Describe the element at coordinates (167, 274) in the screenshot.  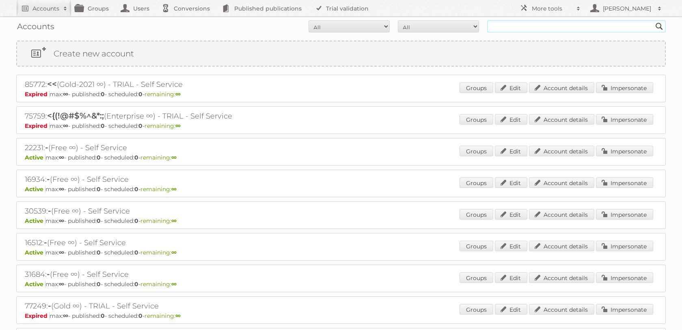
I see `h2: 31684: (Free ∞) - Self Service` at that location.